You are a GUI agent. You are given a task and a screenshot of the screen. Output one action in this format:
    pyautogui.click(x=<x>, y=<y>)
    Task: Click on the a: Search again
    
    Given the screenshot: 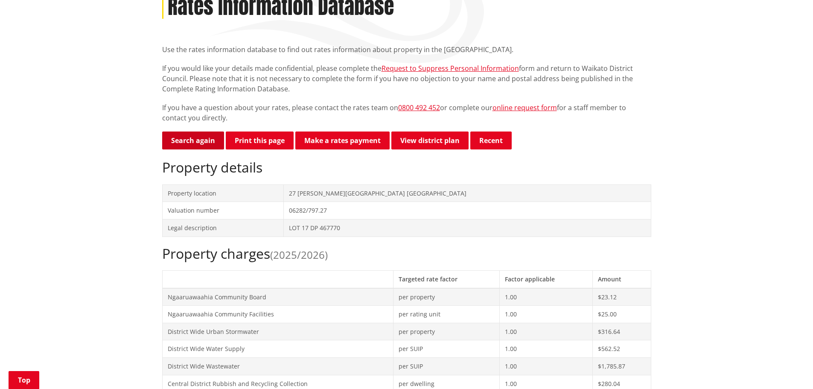 What is the action you would take?
    pyautogui.click(x=193, y=140)
    